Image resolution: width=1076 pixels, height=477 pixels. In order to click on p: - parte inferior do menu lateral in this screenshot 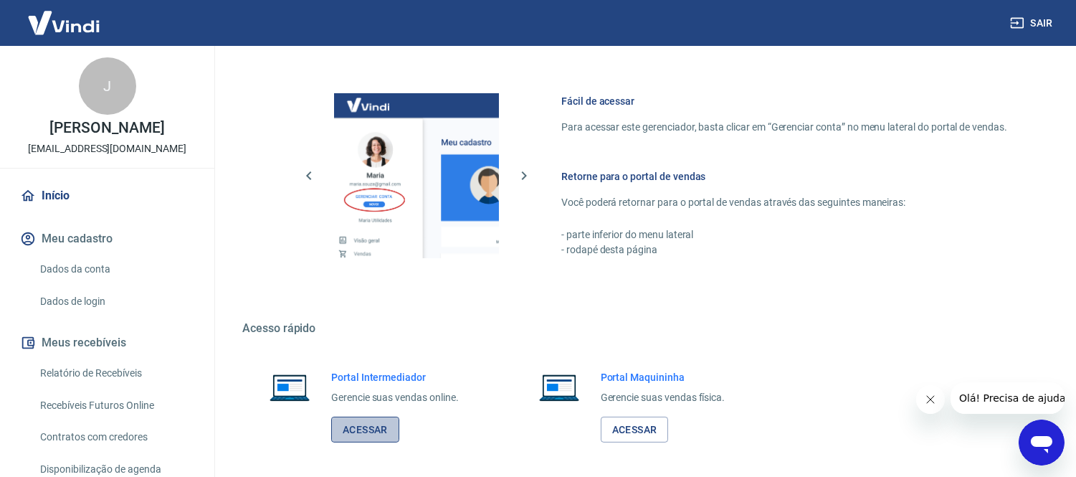, I will do `click(784, 234)`.